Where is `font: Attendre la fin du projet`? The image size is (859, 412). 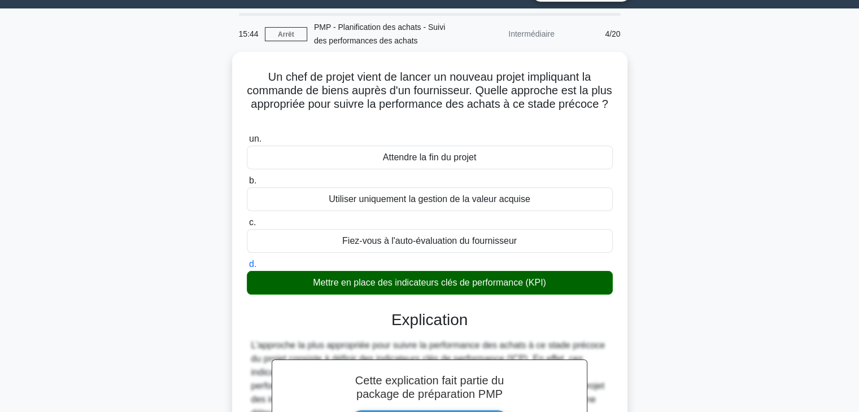
font: Attendre la fin du projet is located at coordinates (429, 157).